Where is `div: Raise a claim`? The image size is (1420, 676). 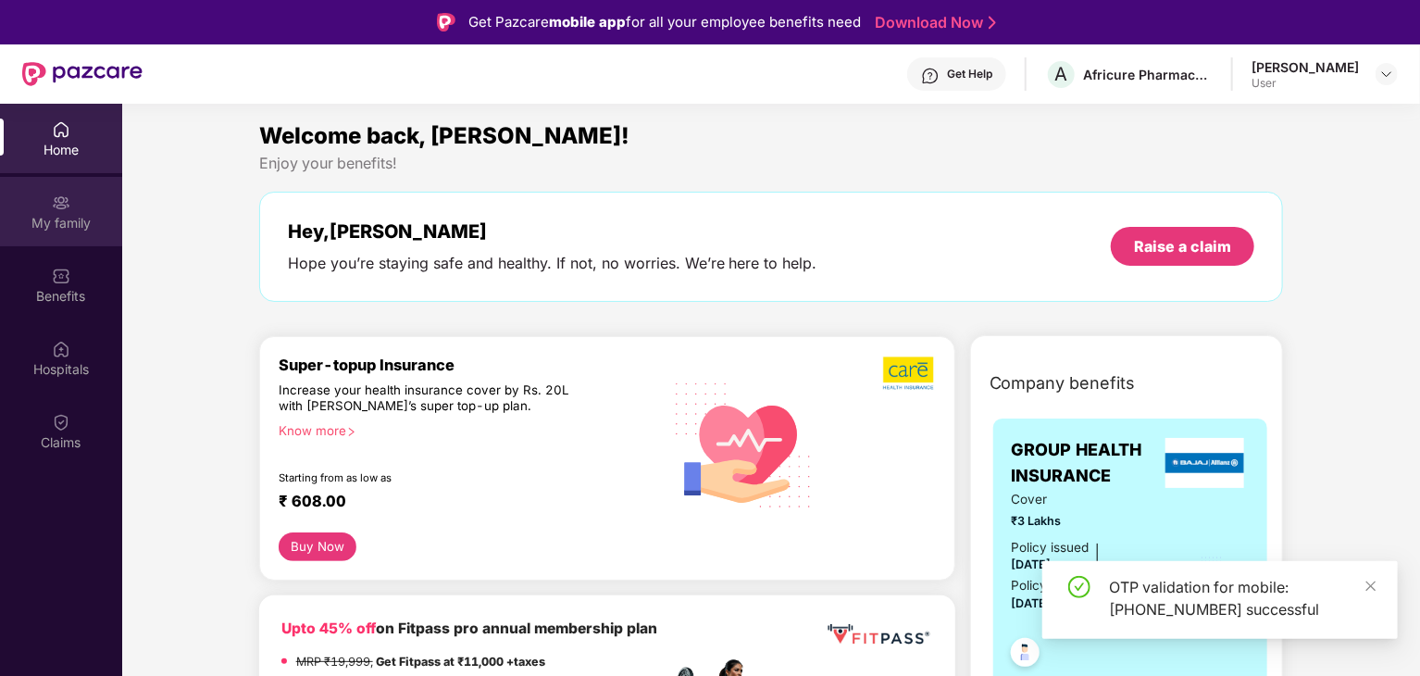 div: Raise a claim is located at coordinates (1182, 246).